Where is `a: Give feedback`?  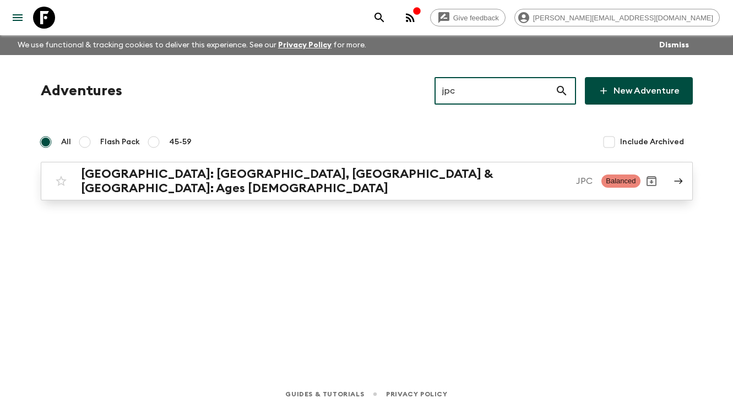
a: Give feedback is located at coordinates (467, 18).